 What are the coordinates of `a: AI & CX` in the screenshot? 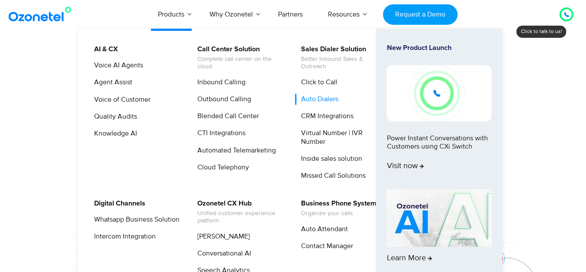 It's located at (104, 49).